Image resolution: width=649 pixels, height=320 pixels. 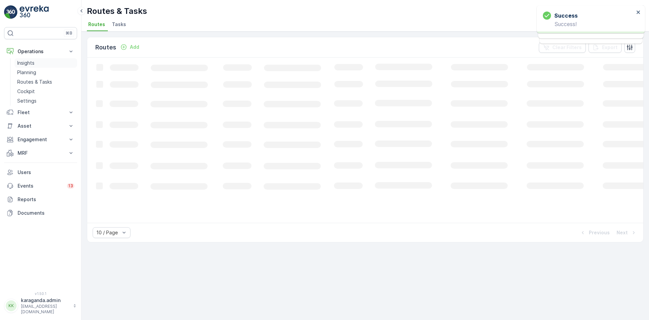 I want to click on a: Documents, so click(x=41, y=213).